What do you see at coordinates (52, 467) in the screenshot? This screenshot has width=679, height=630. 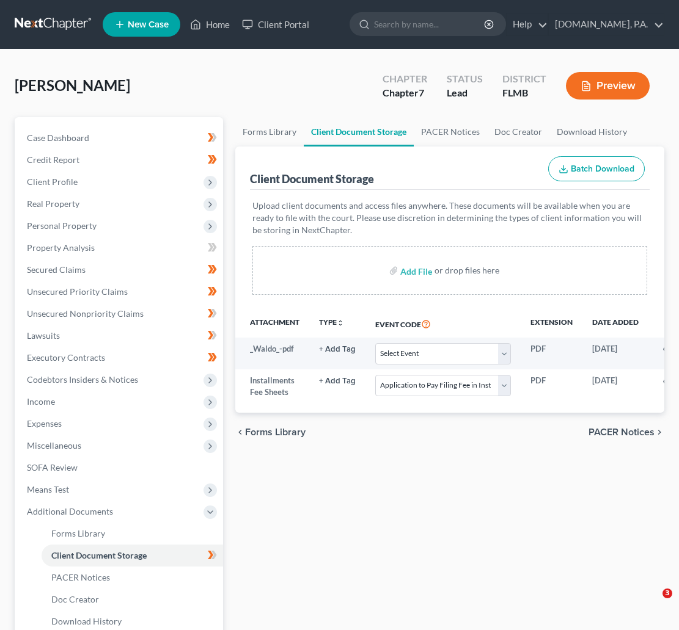 I see `span: SOFA Review` at bounding box center [52, 467].